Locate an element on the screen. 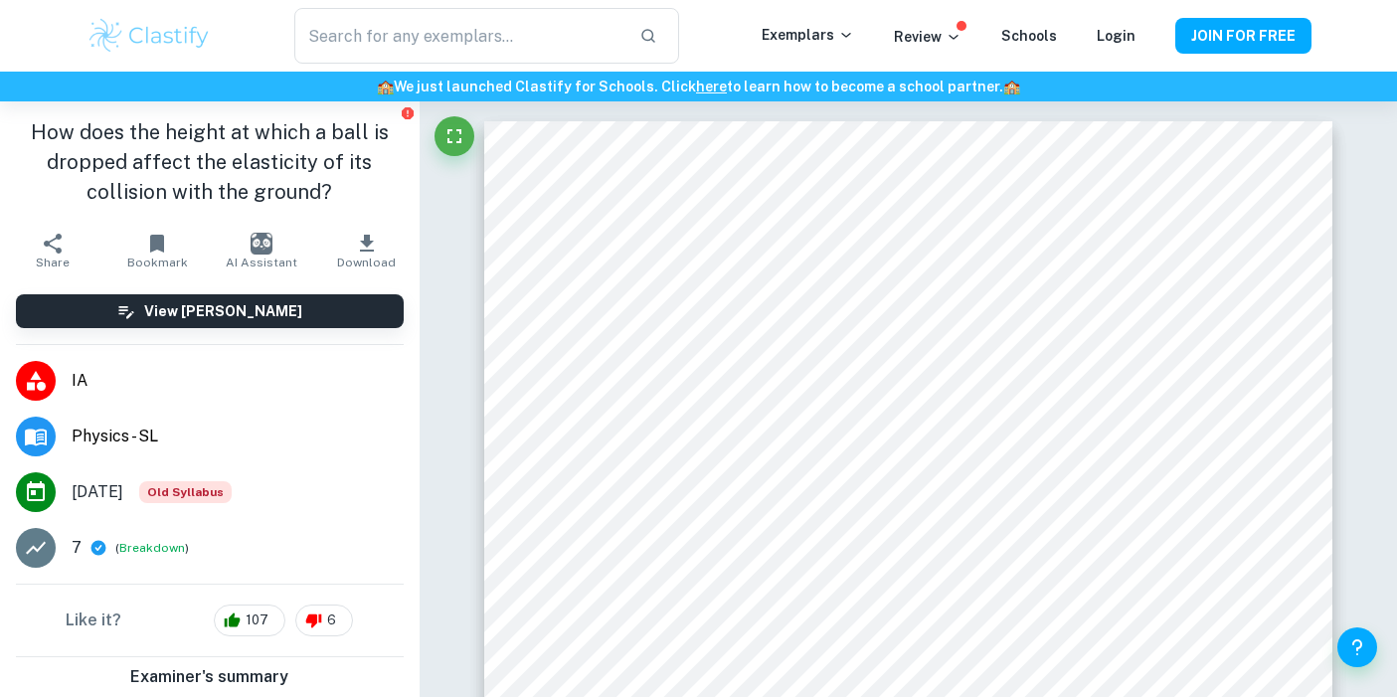 The image size is (1397, 697). h6: Examiner's summary is located at coordinates (210, 677).